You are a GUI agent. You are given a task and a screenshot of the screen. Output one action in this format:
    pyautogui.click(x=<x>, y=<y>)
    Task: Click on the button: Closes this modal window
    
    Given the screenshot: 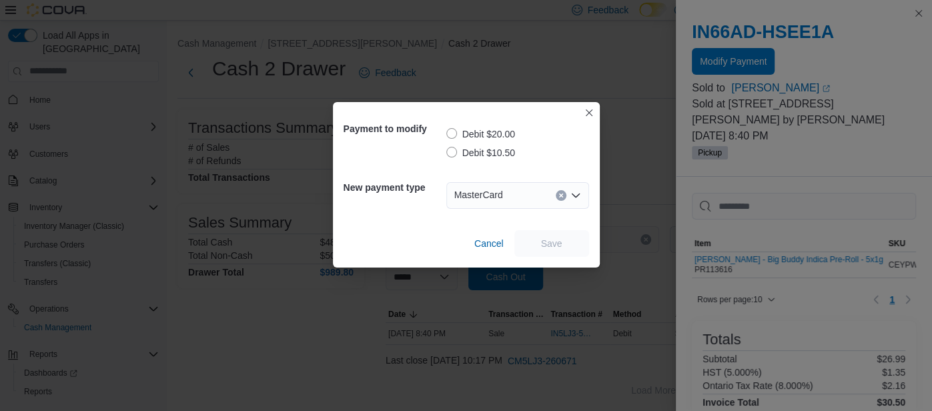 What is the action you would take?
    pyautogui.click(x=589, y=113)
    